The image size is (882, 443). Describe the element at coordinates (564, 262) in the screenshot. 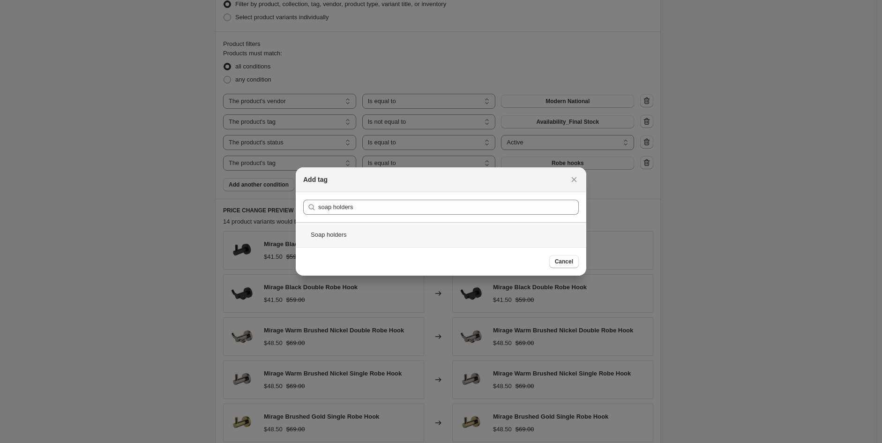

I see `button: Cancel` at that location.